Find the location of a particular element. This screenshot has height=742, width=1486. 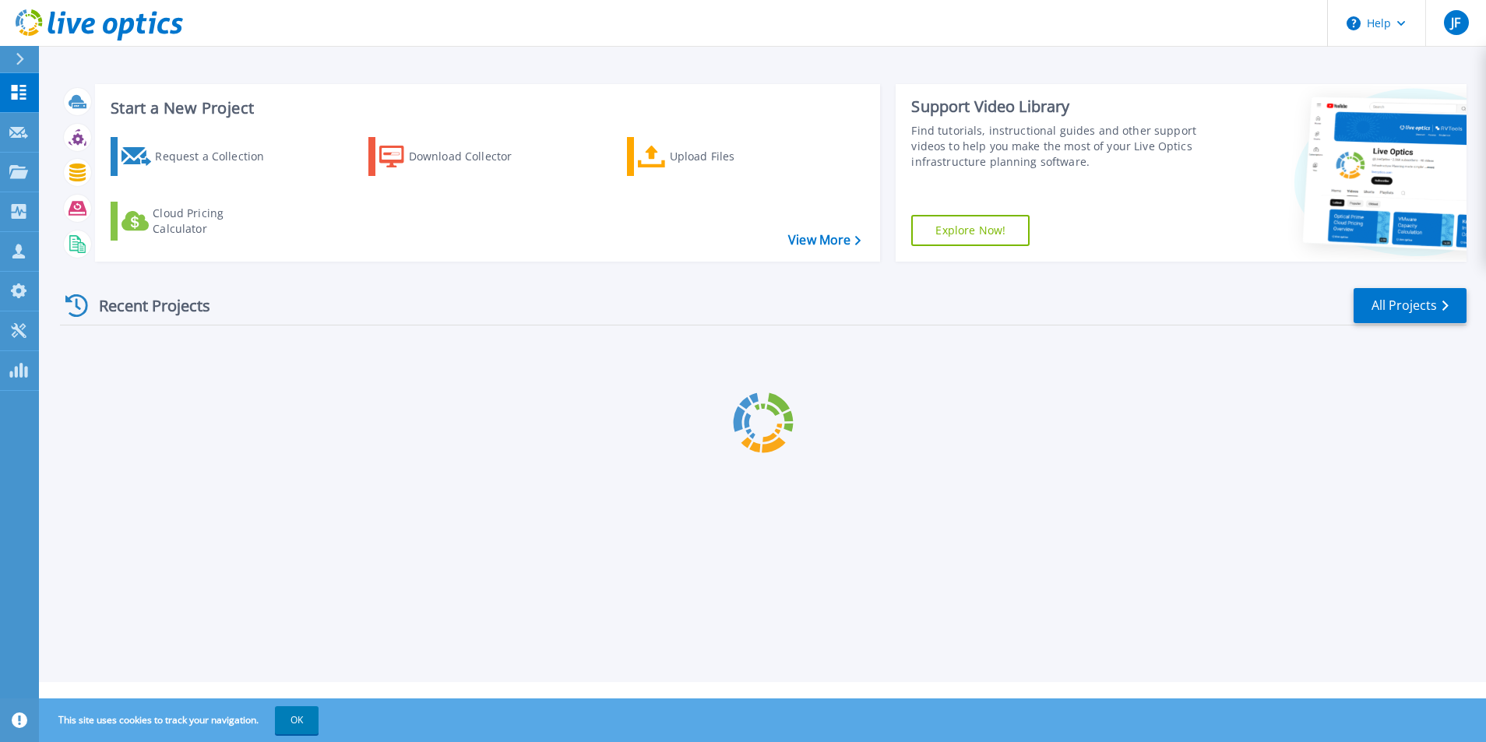

div: Support Video Library is located at coordinates (1056, 107).